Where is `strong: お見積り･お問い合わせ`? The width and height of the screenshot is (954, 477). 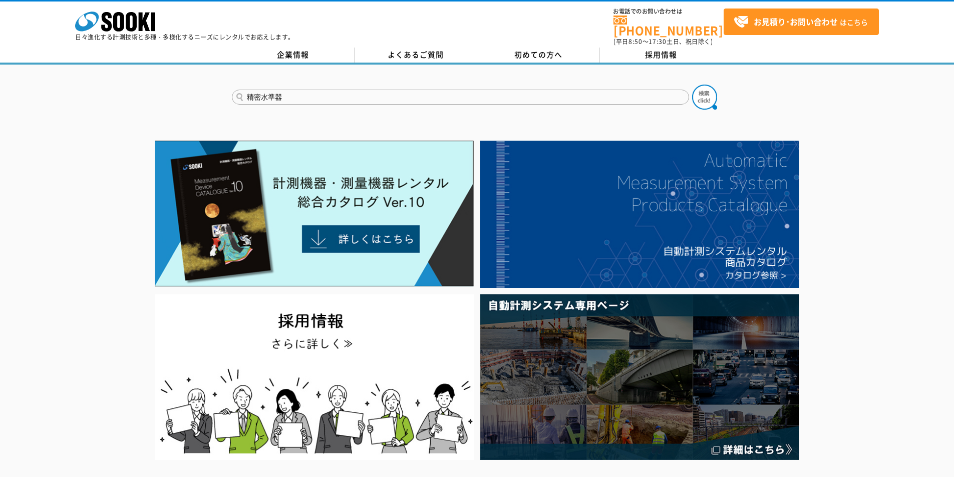
strong: お見積り･お問い合わせ is located at coordinates (796, 22).